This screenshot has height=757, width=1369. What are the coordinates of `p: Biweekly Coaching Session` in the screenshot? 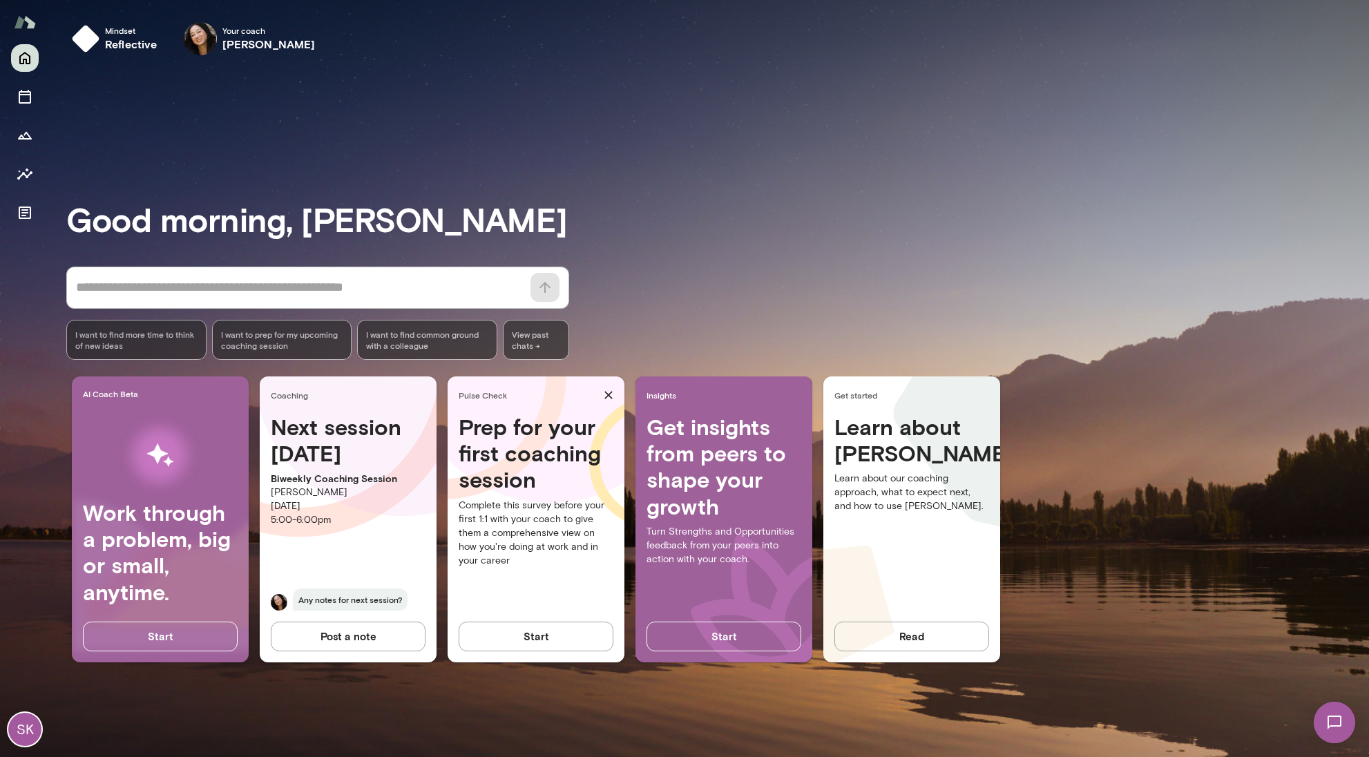 It's located at (348, 479).